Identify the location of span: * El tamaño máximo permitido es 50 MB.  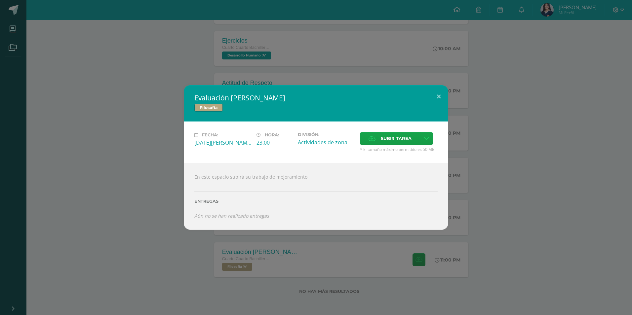
(399, 149).